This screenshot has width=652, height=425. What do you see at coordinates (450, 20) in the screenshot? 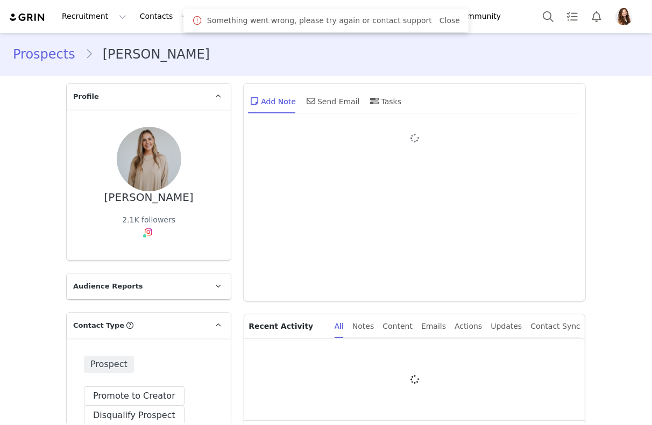
I see `a: Close` at bounding box center [450, 20].